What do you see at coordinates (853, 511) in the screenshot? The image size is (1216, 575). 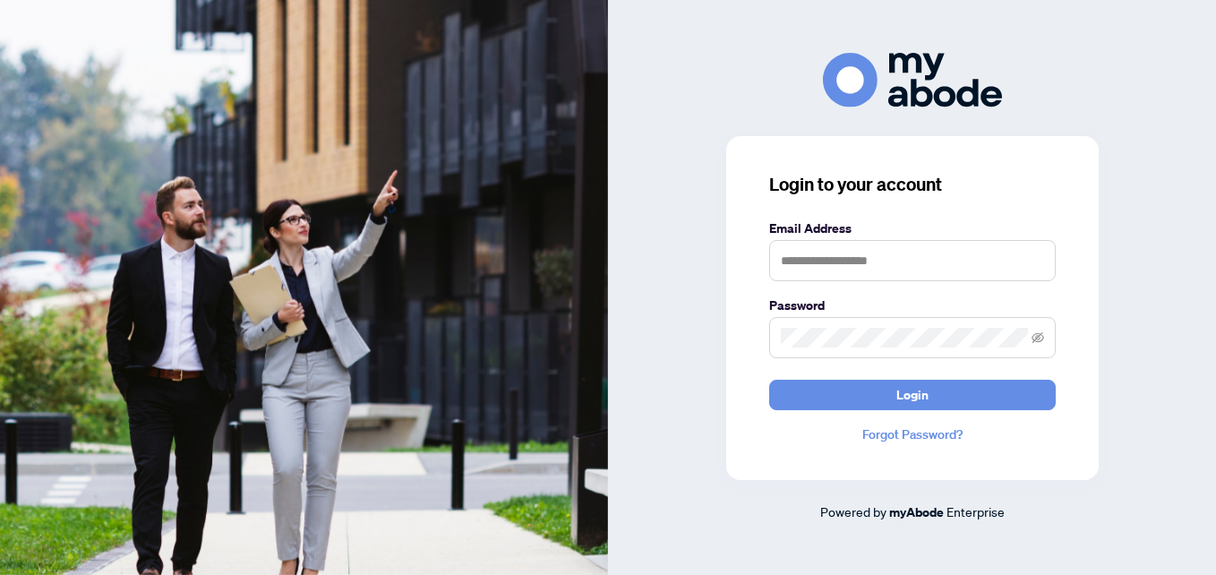 I see `span: Powered by` at bounding box center [853, 511].